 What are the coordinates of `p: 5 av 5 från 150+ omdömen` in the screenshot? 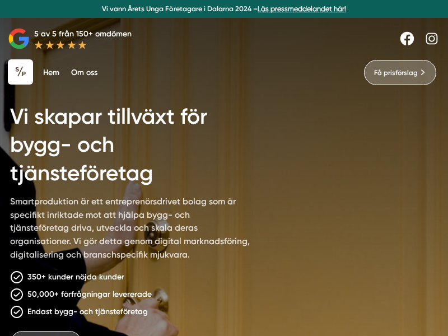 It's located at (83, 34).